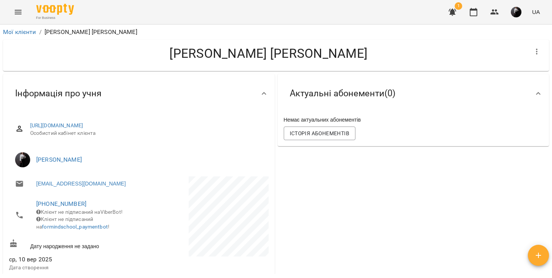 The image size is (552, 278). What do you see at coordinates (20, 32) in the screenshot?
I see `a: Мої клієнти` at bounding box center [20, 32].